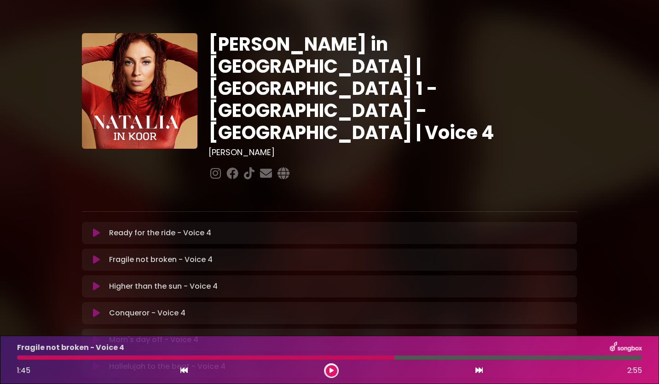 The width and height of the screenshot is (659, 384). What do you see at coordinates (626, 347) in the screenshot?
I see `img: songbox-logo-white.png` at bounding box center [626, 347].